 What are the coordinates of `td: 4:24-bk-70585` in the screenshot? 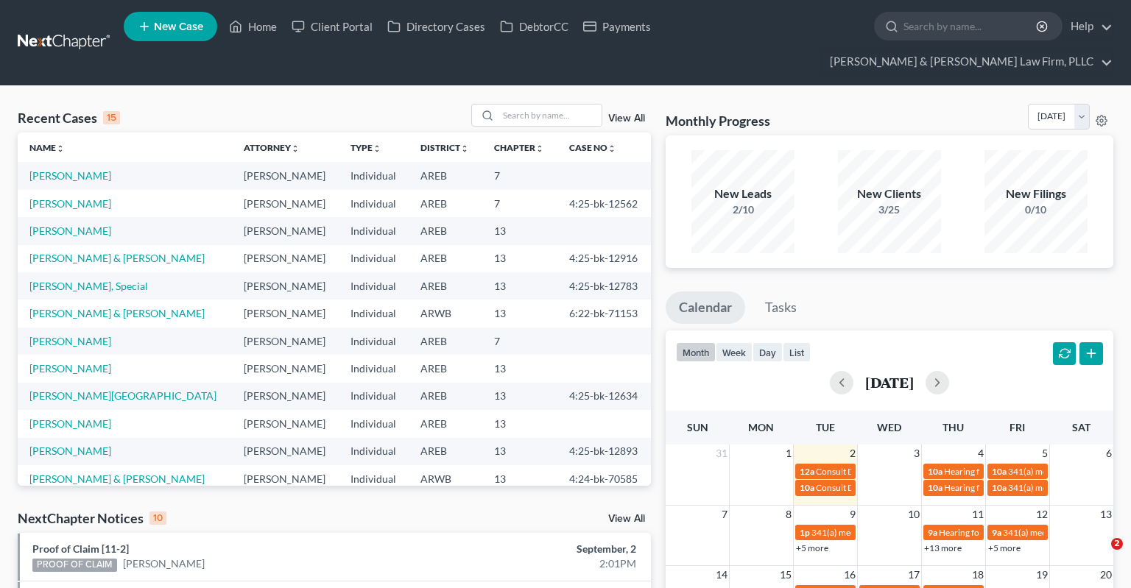 It's located at (604, 478).